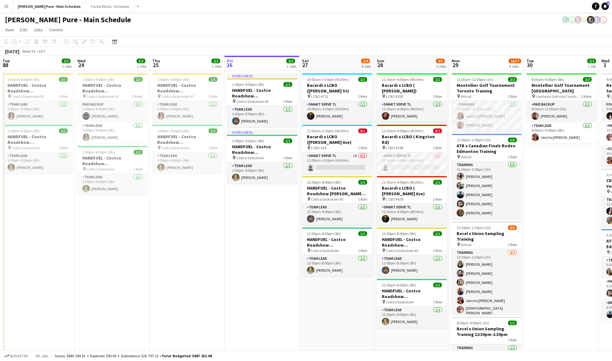 Image resolution: width=612 pixels, height=361 pixels. Describe the element at coordinates (187, 355) in the screenshot. I see `span: Total Budgeted $867 252.04` at that location.